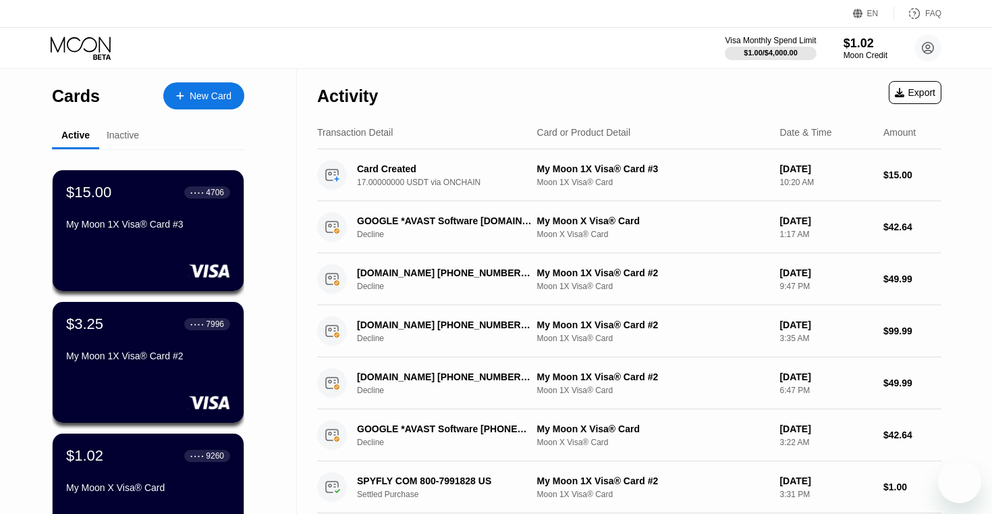 This screenshot has width=992, height=514. What do you see at coordinates (76, 96) in the screenshot?
I see `div: Cards` at bounding box center [76, 96].